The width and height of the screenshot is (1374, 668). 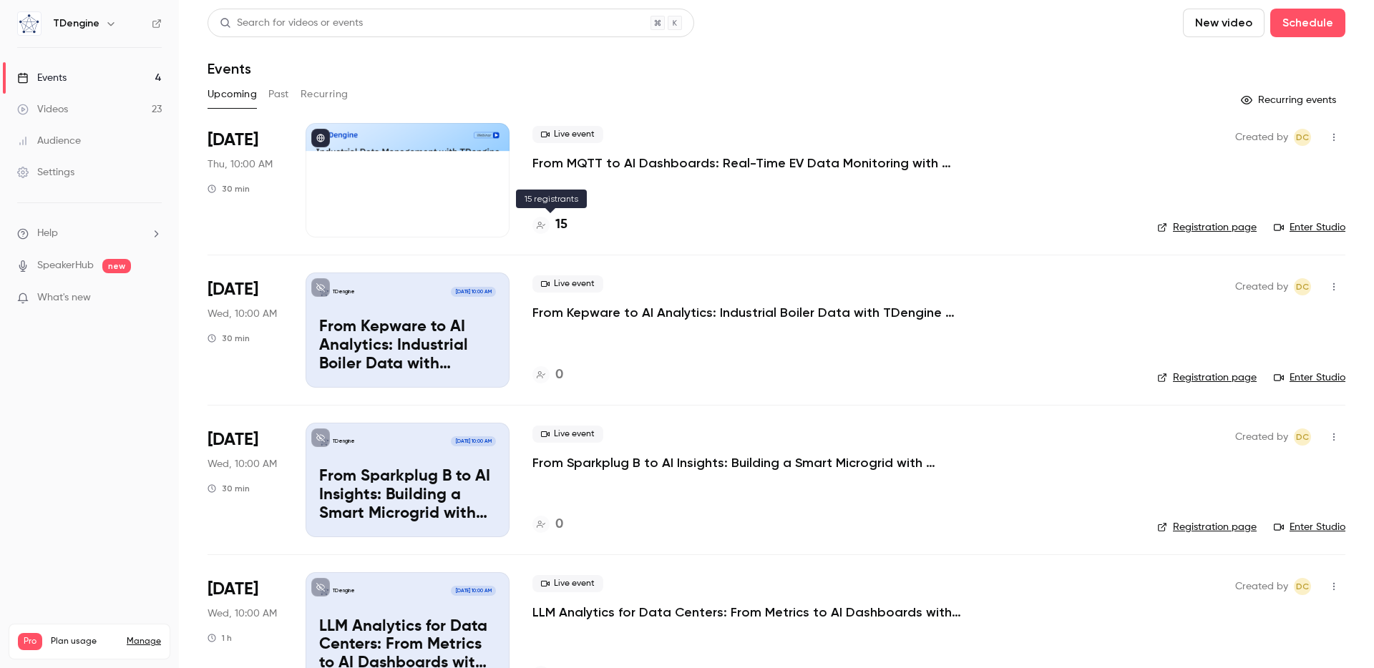 What do you see at coordinates (144, 642) in the screenshot?
I see `a: Manage` at bounding box center [144, 642].